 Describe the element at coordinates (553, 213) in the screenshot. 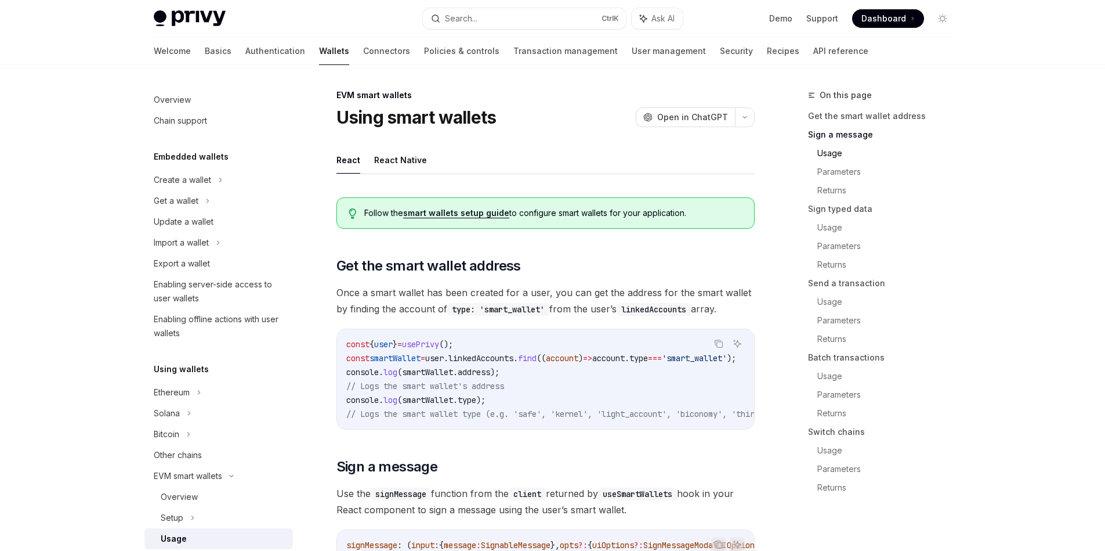

I see `span: Follow the to configure smart wallets for your application.` at that location.